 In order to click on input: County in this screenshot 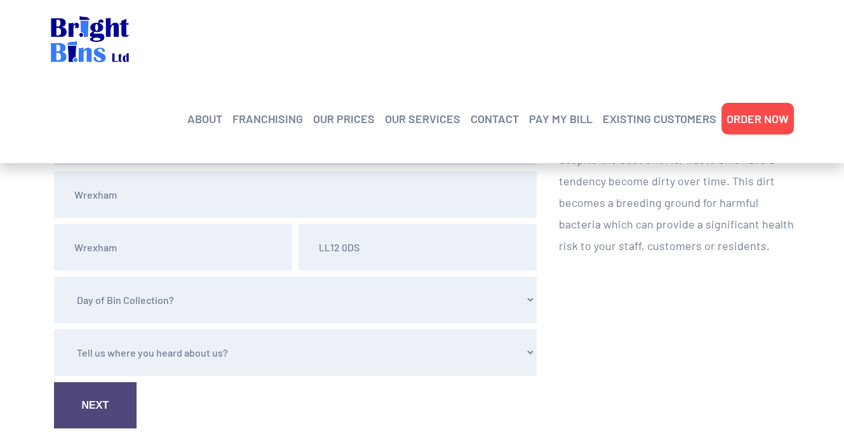, I will do `click(173, 247)`.